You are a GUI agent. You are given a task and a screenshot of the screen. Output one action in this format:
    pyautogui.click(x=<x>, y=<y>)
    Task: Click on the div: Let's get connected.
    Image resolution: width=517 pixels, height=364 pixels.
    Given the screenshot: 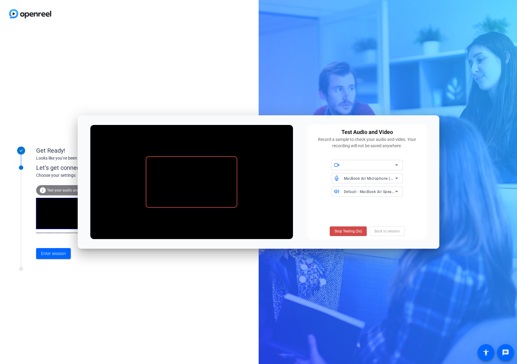 What is the action you would take?
    pyautogui.click(x=102, y=168)
    